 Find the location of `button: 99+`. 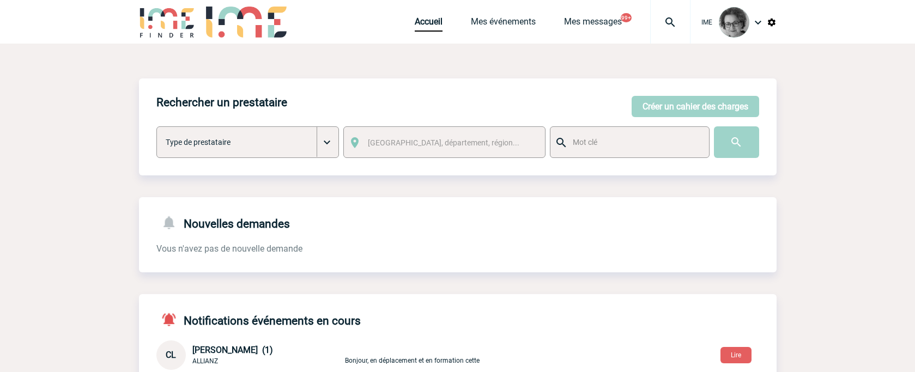

button: 99+ is located at coordinates (626, 17).